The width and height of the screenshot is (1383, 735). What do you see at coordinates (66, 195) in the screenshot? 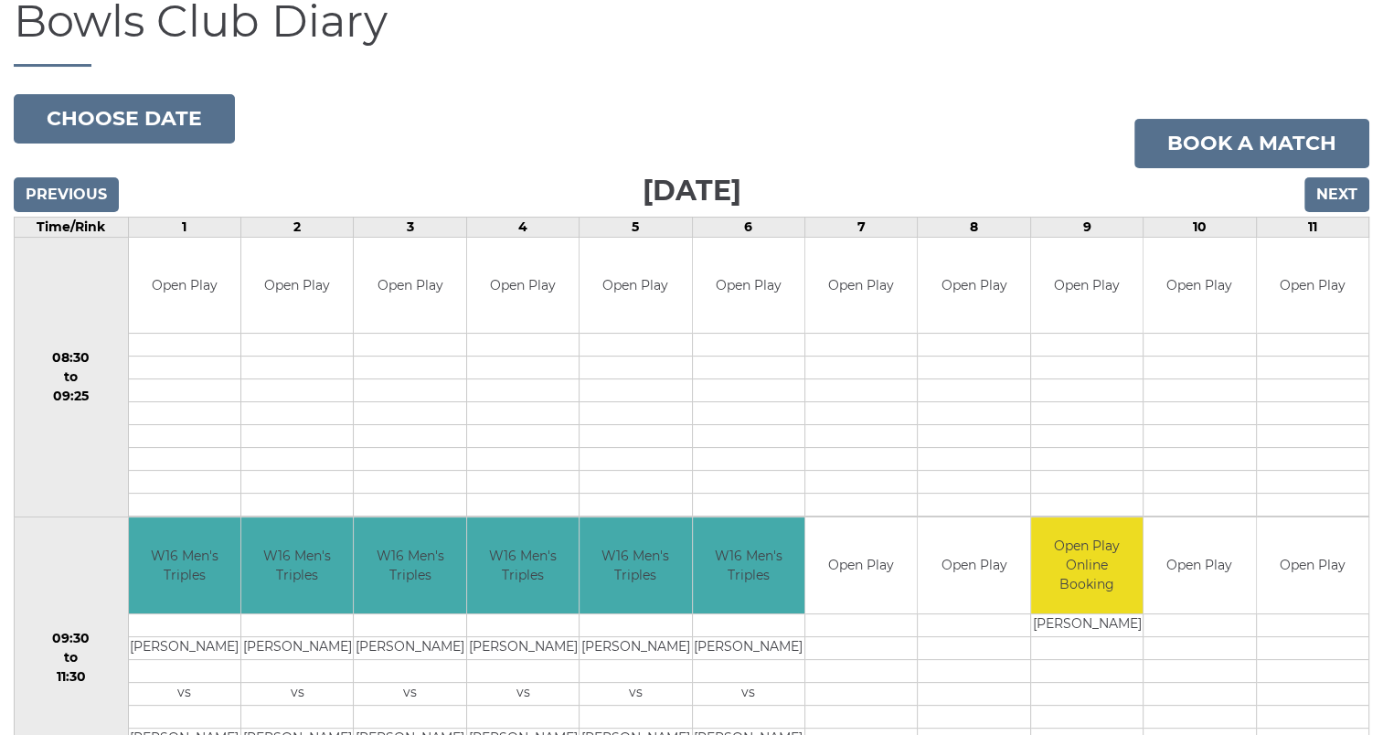
I see `input: Previous` at bounding box center [66, 195].